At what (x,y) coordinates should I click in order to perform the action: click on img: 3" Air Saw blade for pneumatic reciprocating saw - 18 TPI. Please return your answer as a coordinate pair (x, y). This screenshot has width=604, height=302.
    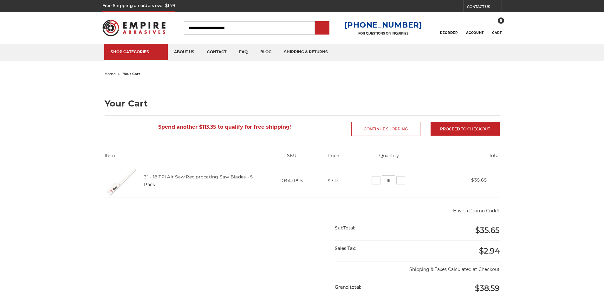
    Looking at the image, I should click on (121, 181).